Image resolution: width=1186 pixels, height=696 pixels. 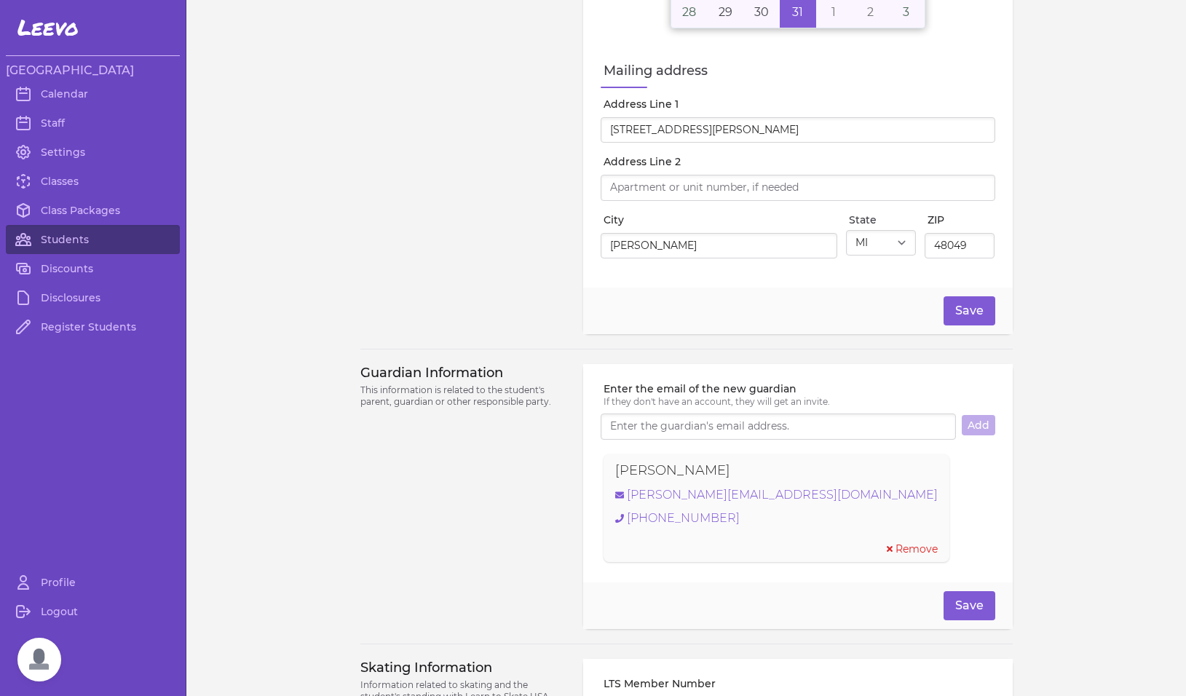 What do you see at coordinates (92, 181) in the screenshot?
I see `a: Classes` at bounding box center [92, 181].